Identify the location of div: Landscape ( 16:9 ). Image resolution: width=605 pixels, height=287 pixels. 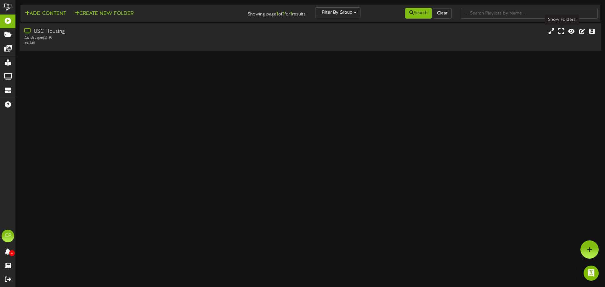
(140, 38).